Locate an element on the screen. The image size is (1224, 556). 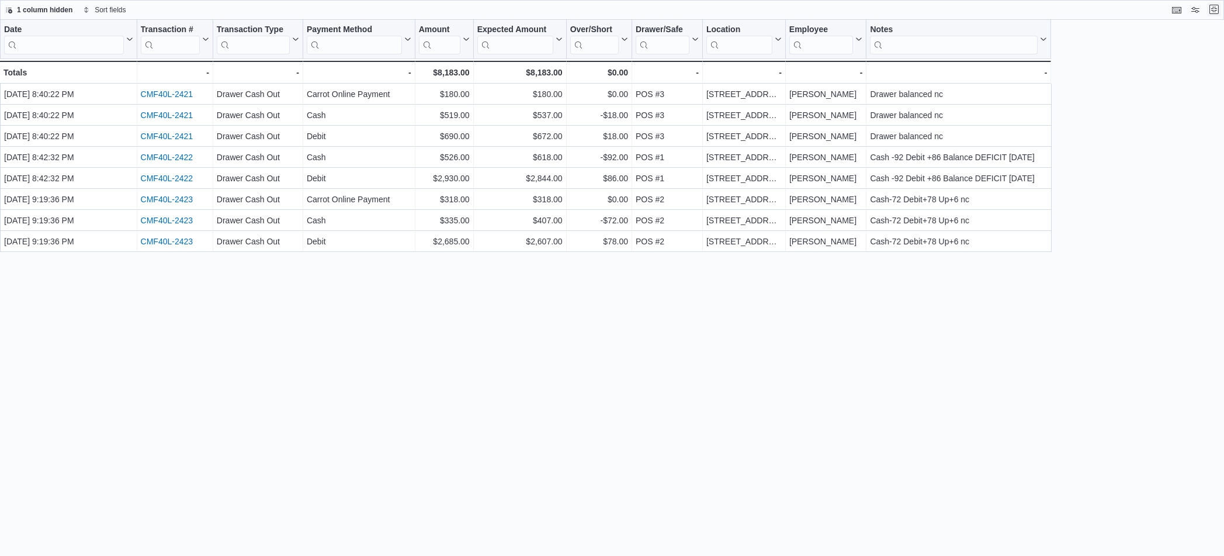
button: Keyboard shortcuts is located at coordinates (1177, 10).